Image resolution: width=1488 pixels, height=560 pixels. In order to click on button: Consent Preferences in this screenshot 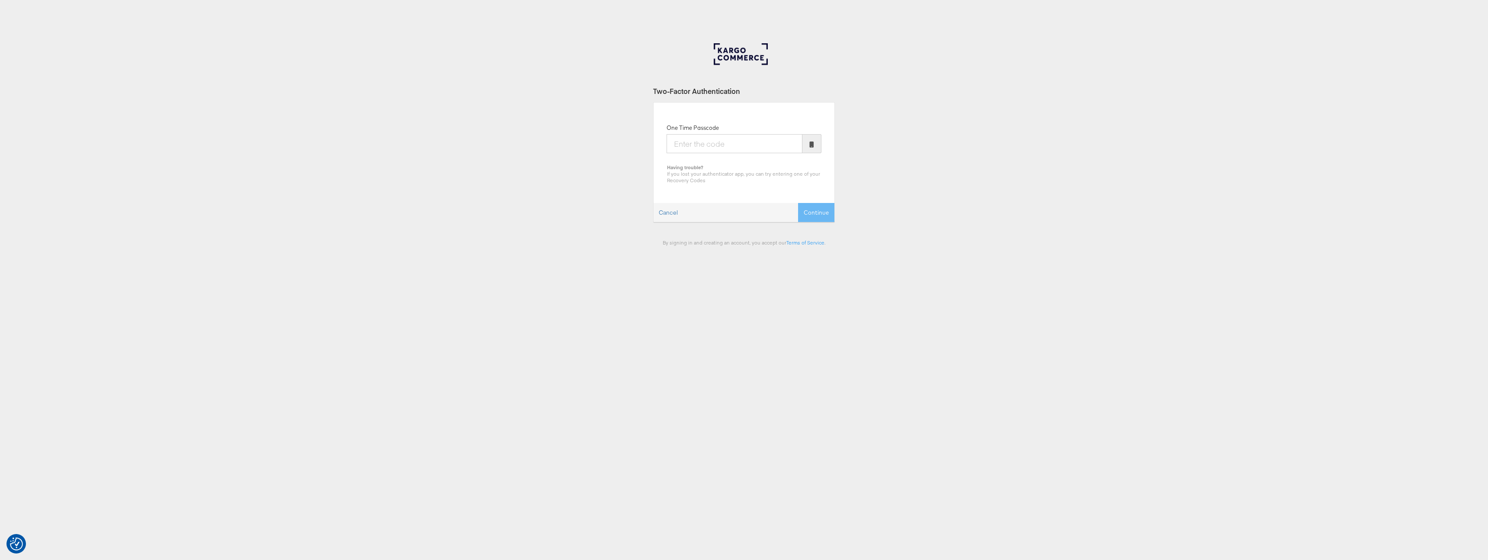, I will do `click(16, 544)`.